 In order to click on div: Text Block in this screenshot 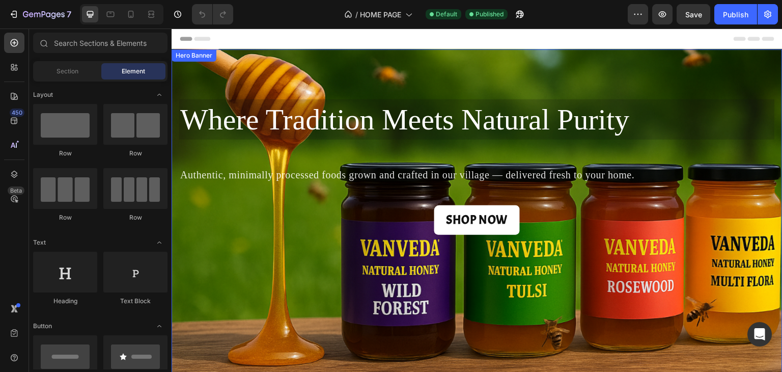, I will do `click(135, 301)`.